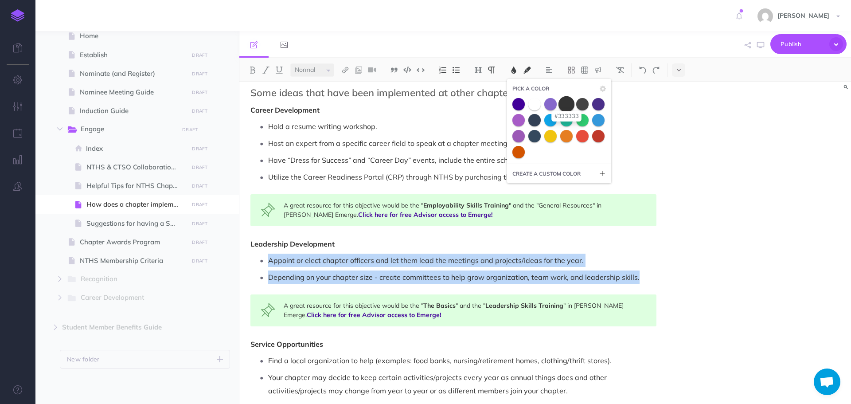 Image resolution: width=851 pixels, height=404 pixels. What do you see at coordinates (145, 359) in the screenshot?
I see `button: New folder` at bounding box center [145, 359].